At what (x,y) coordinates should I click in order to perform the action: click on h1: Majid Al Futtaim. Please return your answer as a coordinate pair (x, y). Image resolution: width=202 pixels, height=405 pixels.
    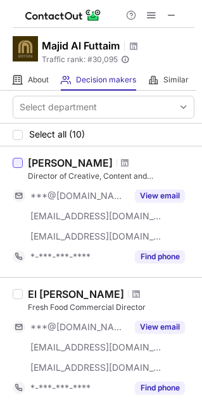
    Looking at the image, I should click on (80, 46).